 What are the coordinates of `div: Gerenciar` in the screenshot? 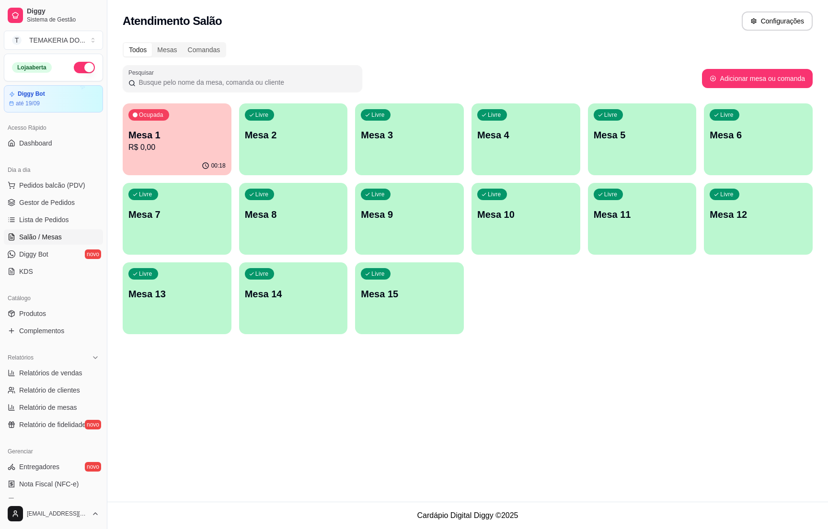 It's located at (53, 452).